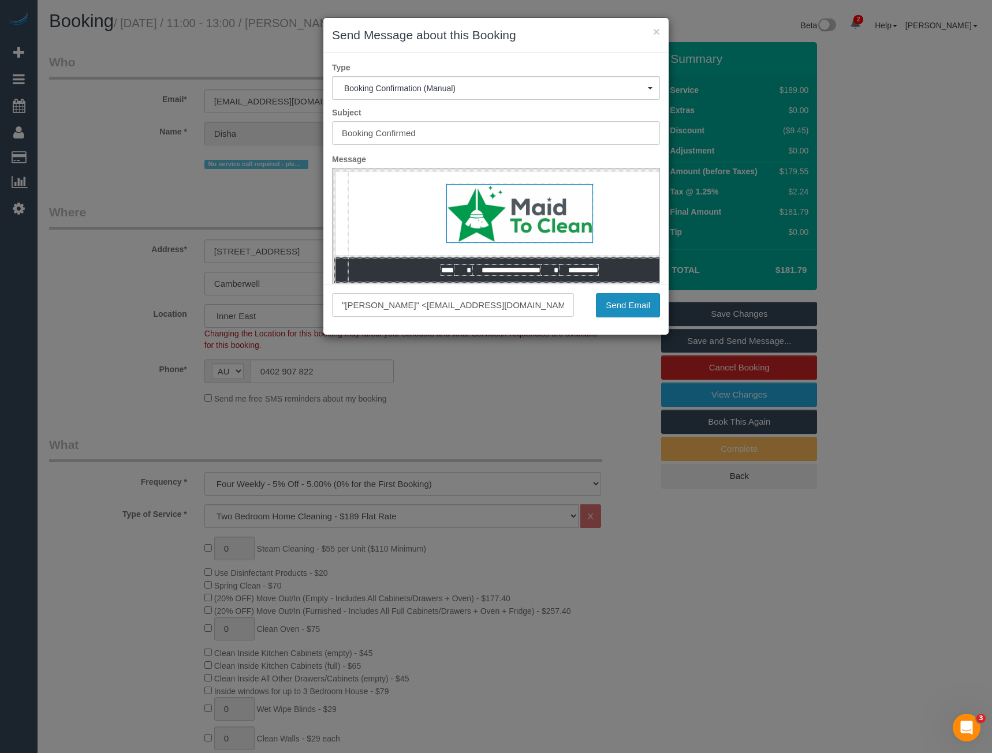  What do you see at coordinates (496, 113) in the screenshot?
I see `label: Subject` at bounding box center [496, 113].